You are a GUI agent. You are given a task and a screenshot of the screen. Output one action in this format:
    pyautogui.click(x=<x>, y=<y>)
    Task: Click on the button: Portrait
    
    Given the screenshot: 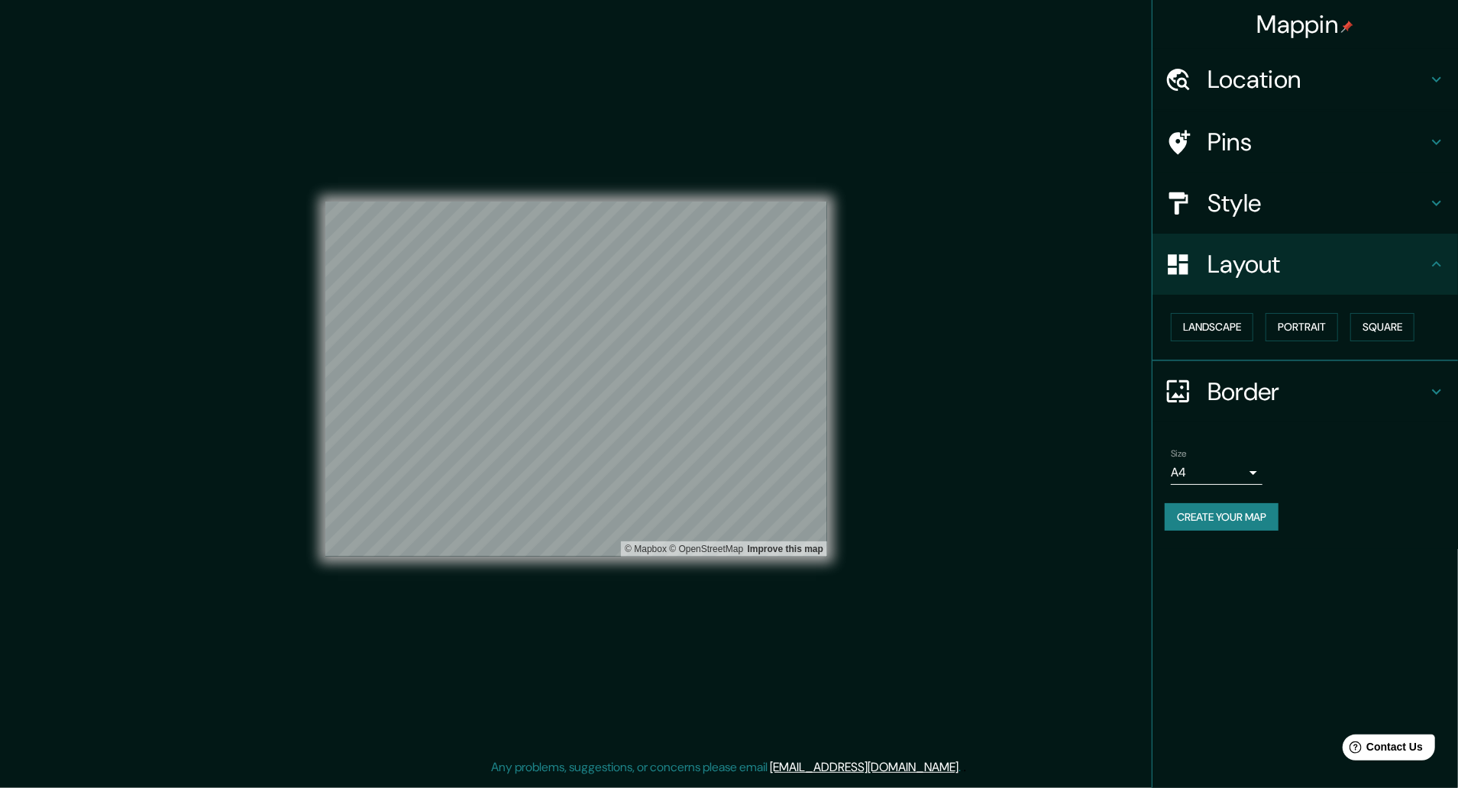 What is the action you would take?
    pyautogui.click(x=1301, y=327)
    